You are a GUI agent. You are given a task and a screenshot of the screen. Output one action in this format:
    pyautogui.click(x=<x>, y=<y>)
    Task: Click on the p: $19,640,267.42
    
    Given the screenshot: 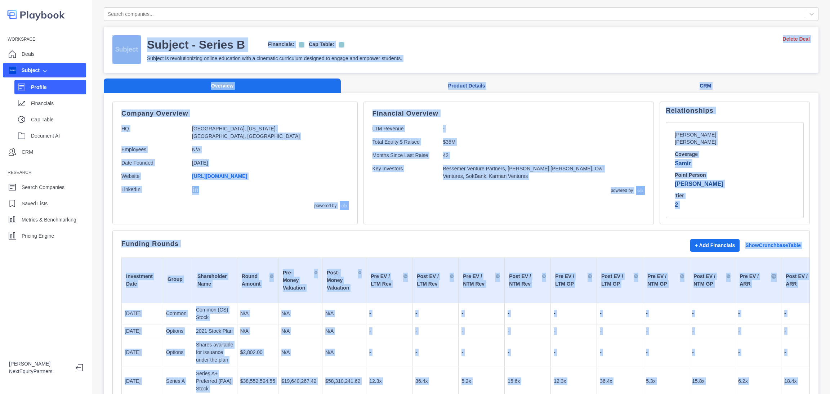 What is the action you would take?
    pyautogui.click(x=300, y=381)
    